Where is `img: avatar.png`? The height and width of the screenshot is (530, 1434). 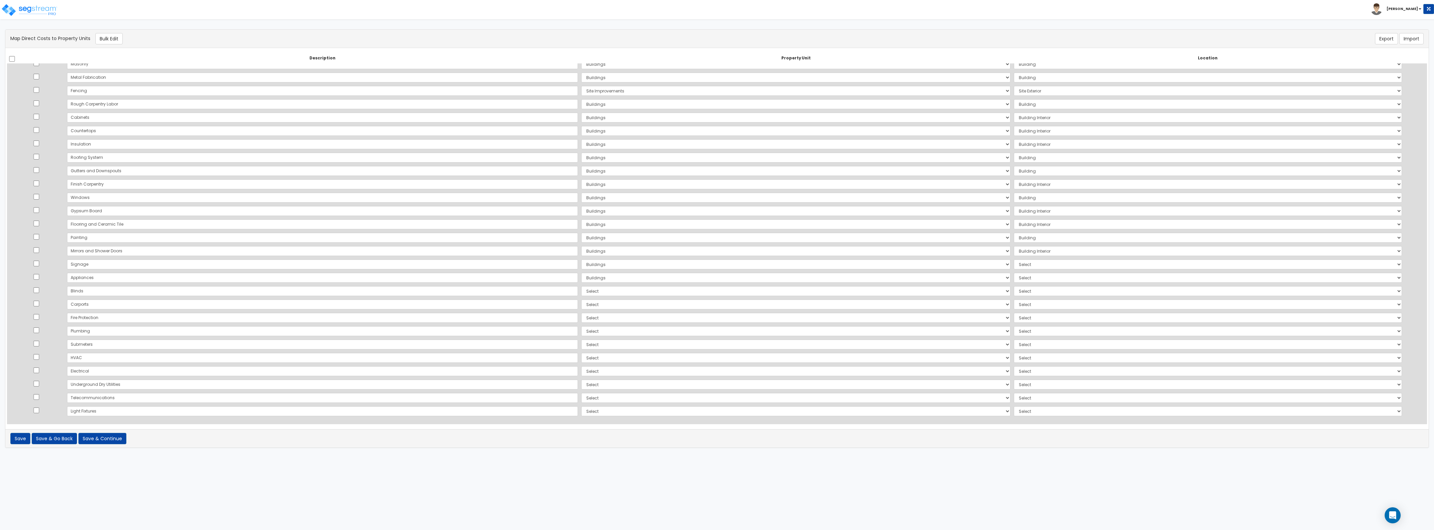 img: avatar.png is located at coordinates (1376, 9).